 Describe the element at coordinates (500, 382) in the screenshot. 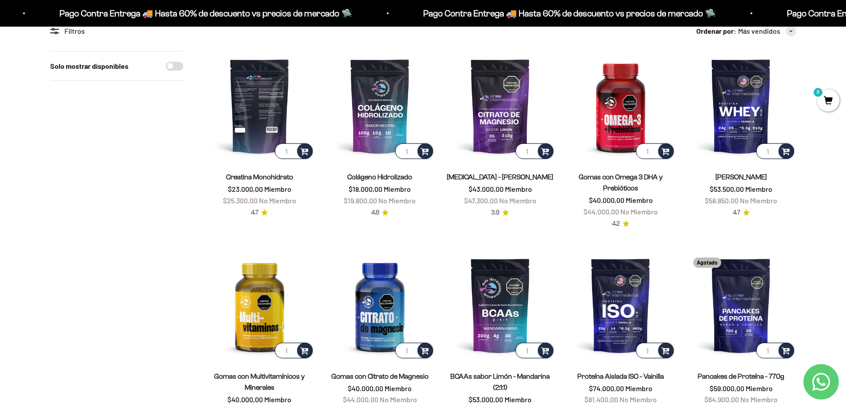

I see `a: BCAAs sabor Limón - Mandarina (2:1:1)` at that location.